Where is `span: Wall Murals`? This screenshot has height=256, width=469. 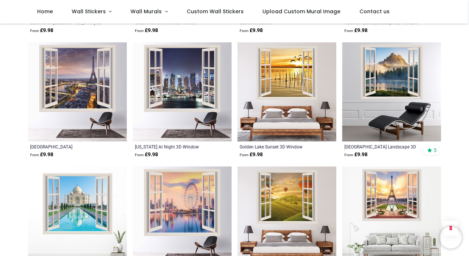 span: Wall Murals is located at coordinates (146, 11).